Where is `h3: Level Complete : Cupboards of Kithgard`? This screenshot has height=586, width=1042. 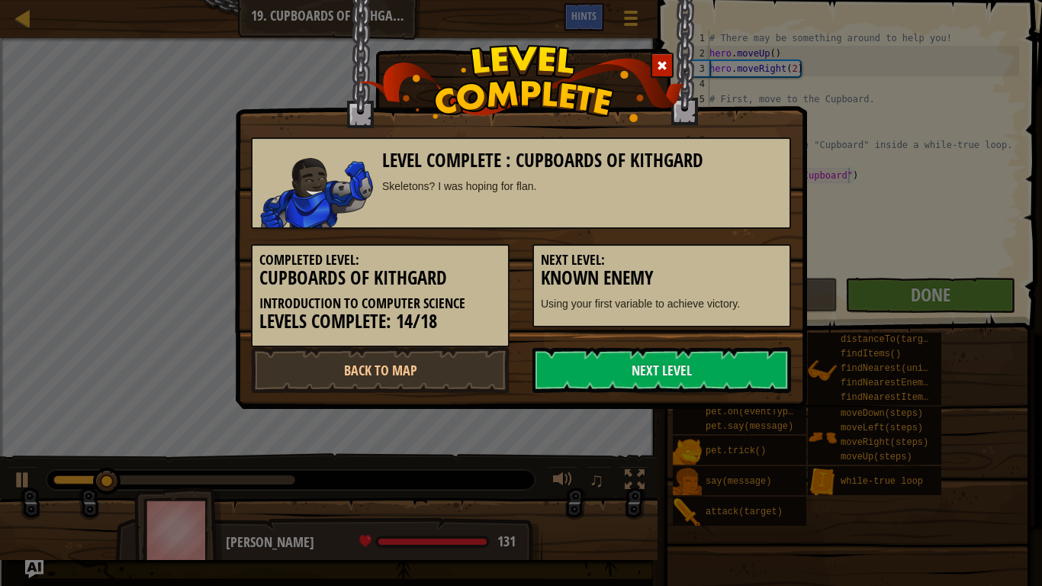 h3: Level Complete : Cupboards of Kithgard is located at coordinates (582, 160).